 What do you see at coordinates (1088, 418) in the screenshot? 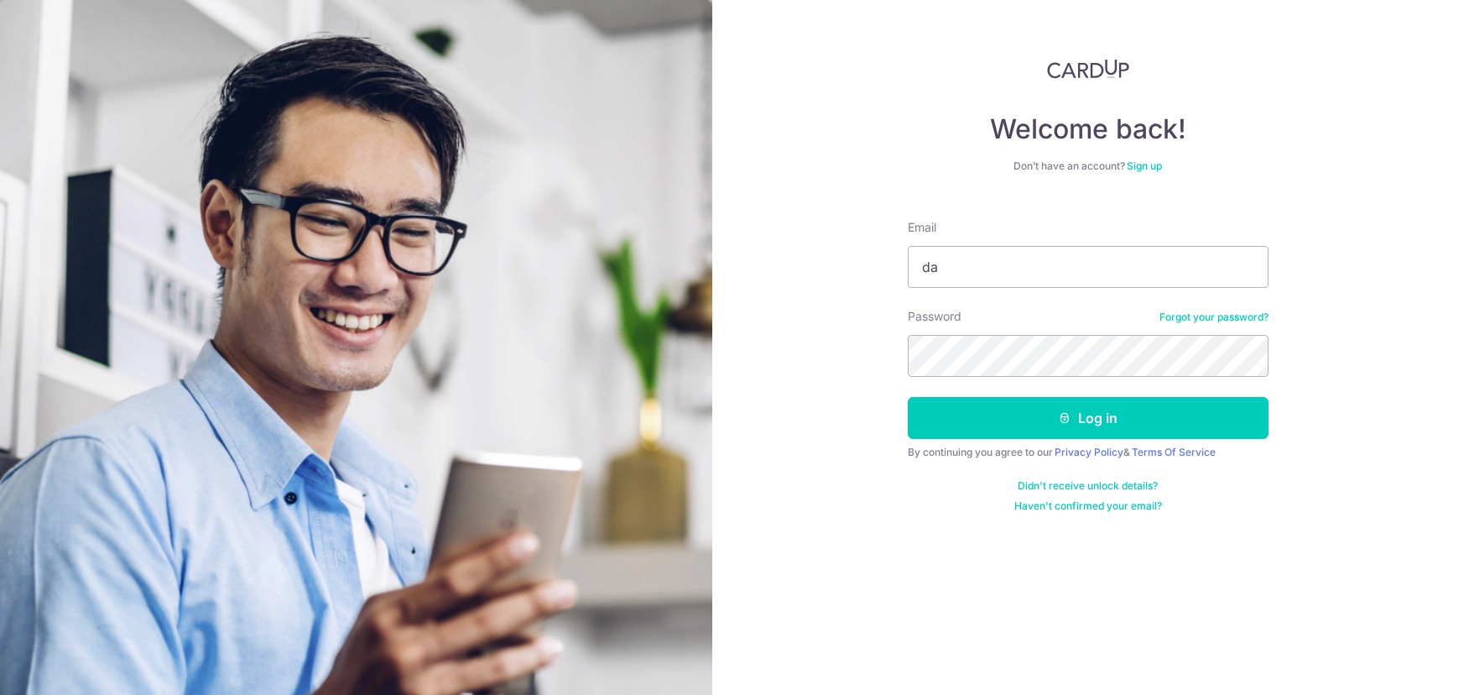
I see `button: Log in` at bounding box center [1088, 418].